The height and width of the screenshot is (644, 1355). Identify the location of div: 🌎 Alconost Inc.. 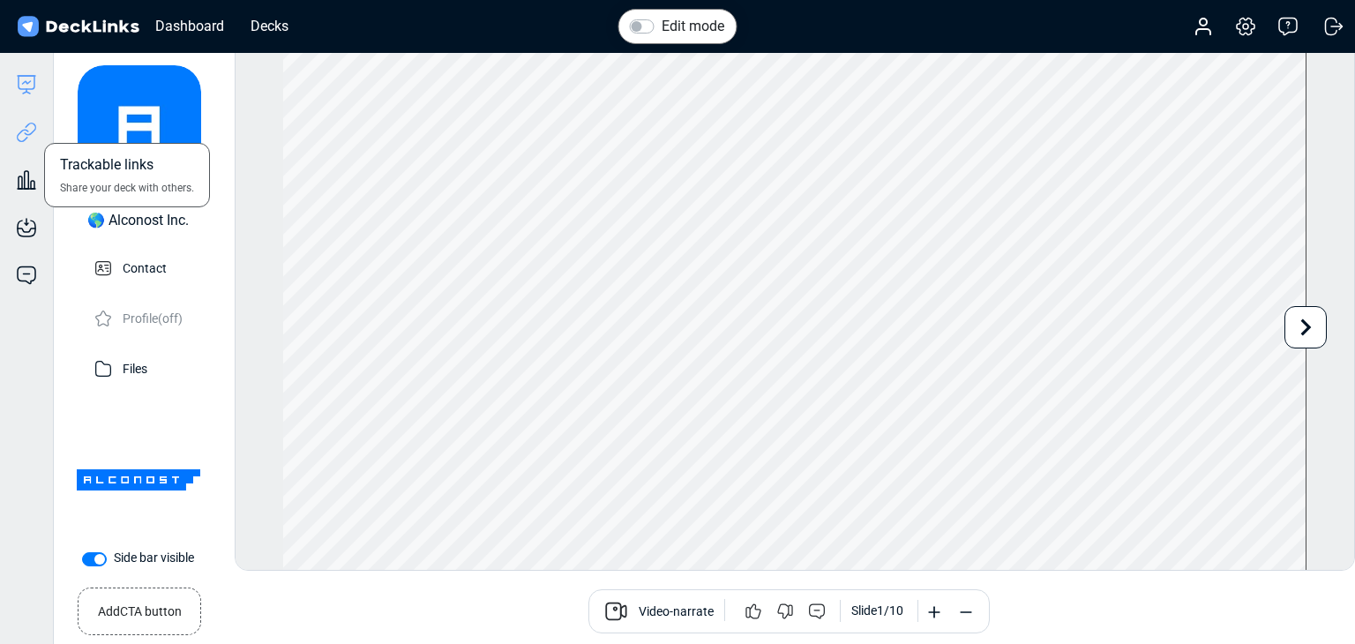
(138, 221).